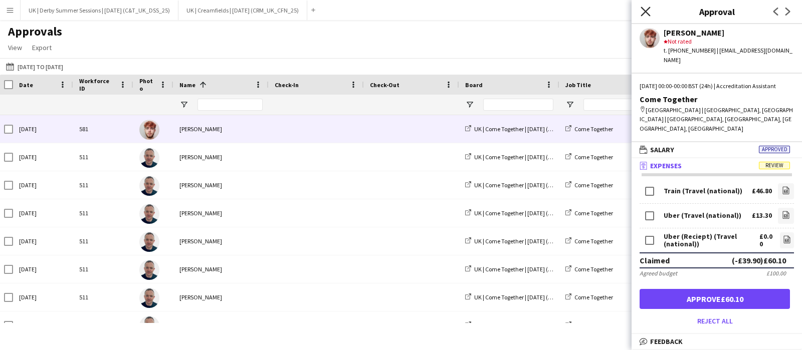 The image size is (802, 350). I want to click on h3: Approval, so click(717, 12).